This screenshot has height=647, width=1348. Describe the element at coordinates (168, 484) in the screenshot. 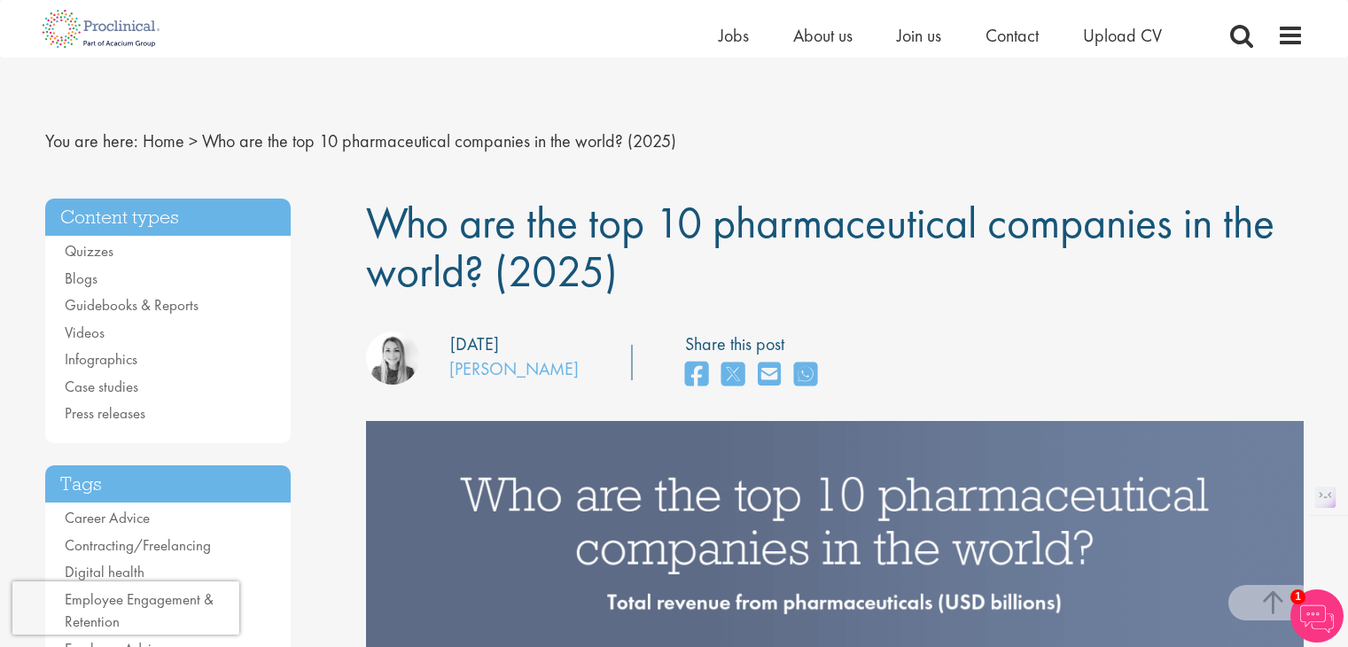

I see `h3: Tags` at that location.